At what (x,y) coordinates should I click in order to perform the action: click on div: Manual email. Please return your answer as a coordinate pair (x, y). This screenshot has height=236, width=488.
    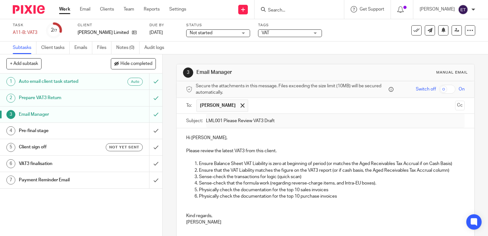
    Looking at the image, I should click on (452, 72).